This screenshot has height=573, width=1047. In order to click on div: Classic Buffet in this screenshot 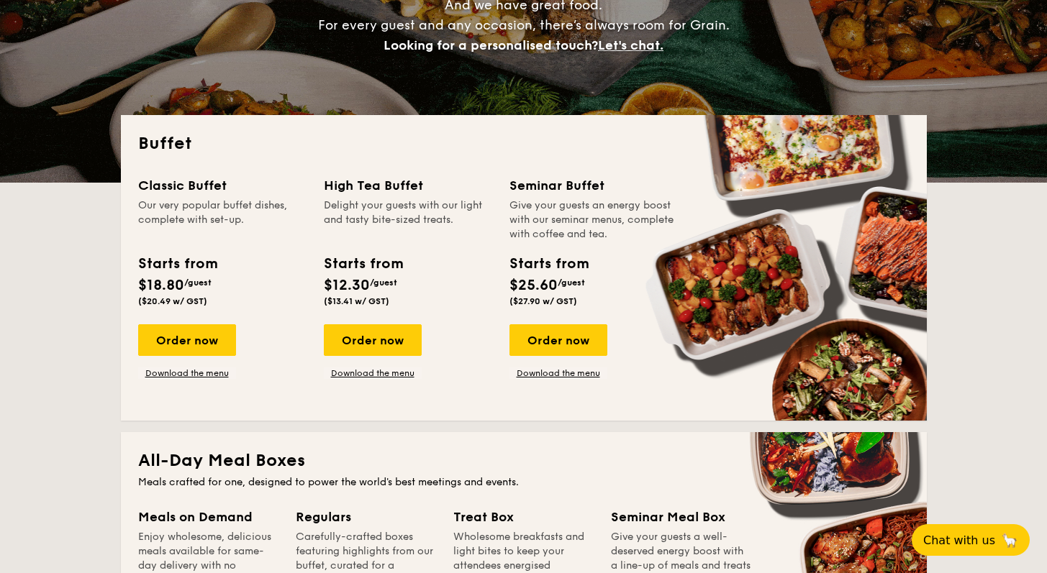, I will do `click(222, 186)`.